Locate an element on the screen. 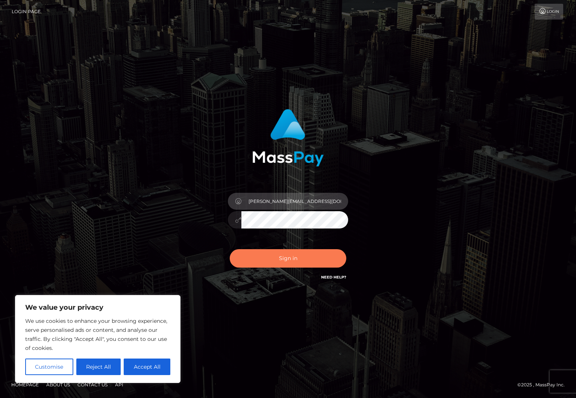  p: We use cookies to enhance your browsing experience, serve personalised ads or content, and analys... is located at coordinates (98, 335).